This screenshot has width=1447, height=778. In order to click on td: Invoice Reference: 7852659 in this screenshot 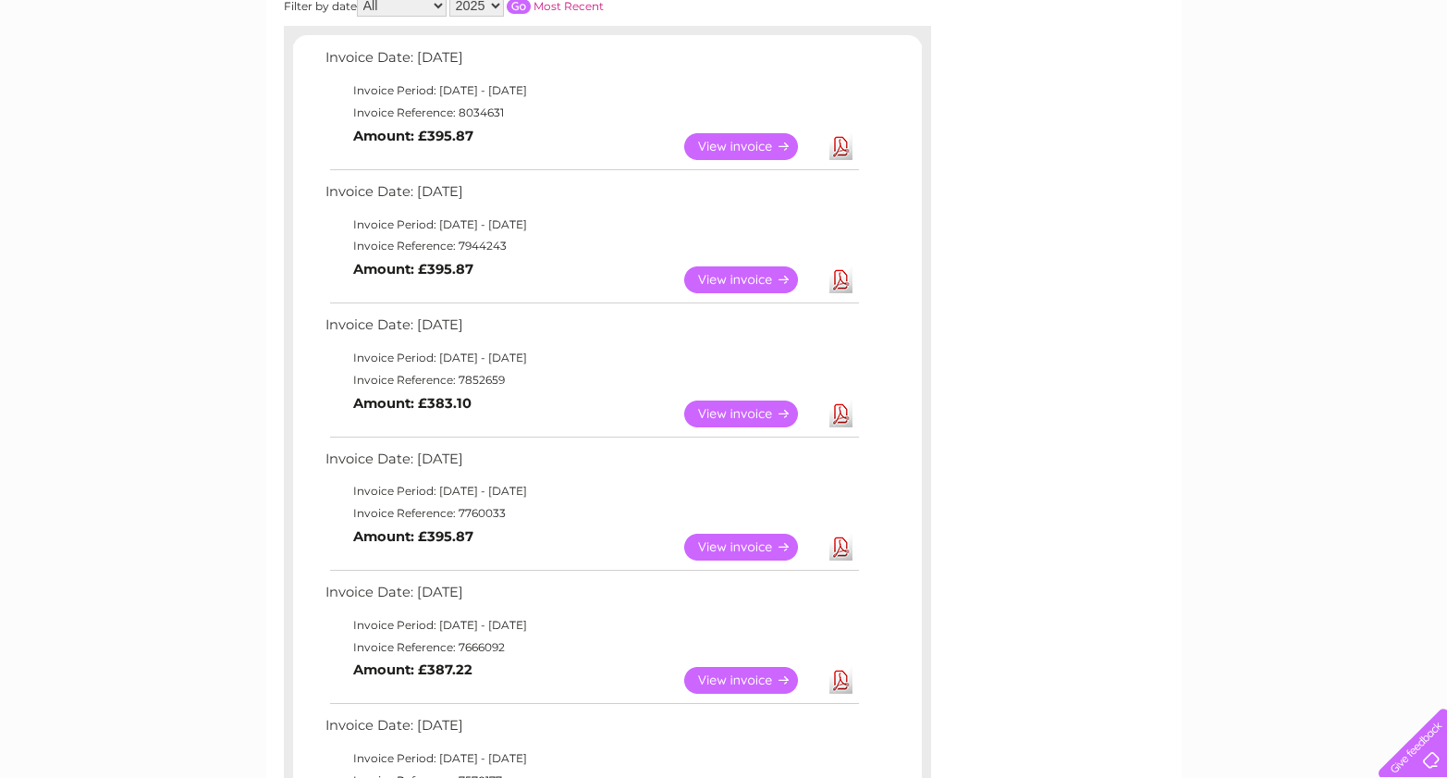, I will do `click(591, 380)`.